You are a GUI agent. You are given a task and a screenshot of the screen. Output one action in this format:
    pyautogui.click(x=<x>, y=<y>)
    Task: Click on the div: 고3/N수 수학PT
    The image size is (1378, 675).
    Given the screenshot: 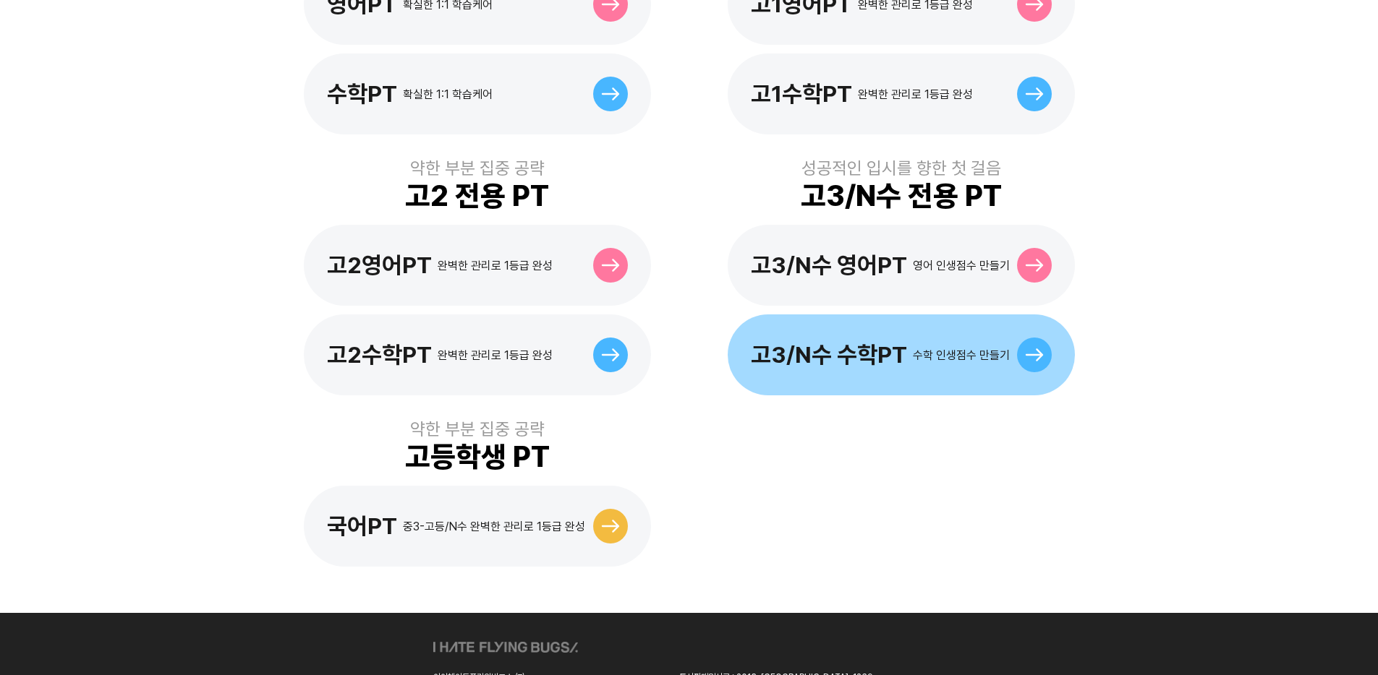 What is the action you would take?
    pyautogui.click(x=829, y=355)
    